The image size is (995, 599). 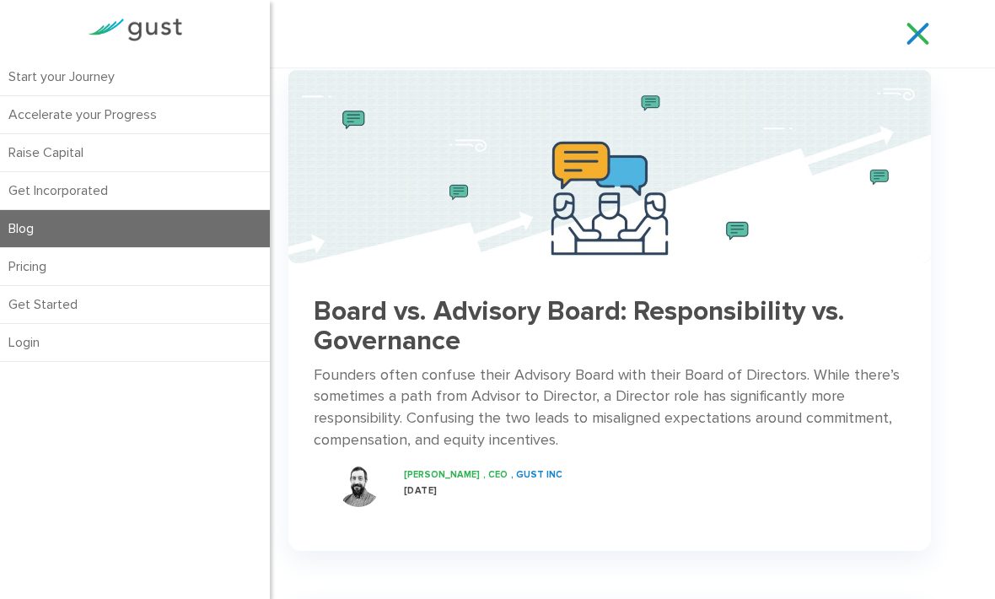 What do you see at coordinates (610, 297) in the screenshot?
I see `a: Best Practices for a Successful Startup Advisory Board Board vs. Advisory Board: Responsibility v...` at bounding box center [610, 297].